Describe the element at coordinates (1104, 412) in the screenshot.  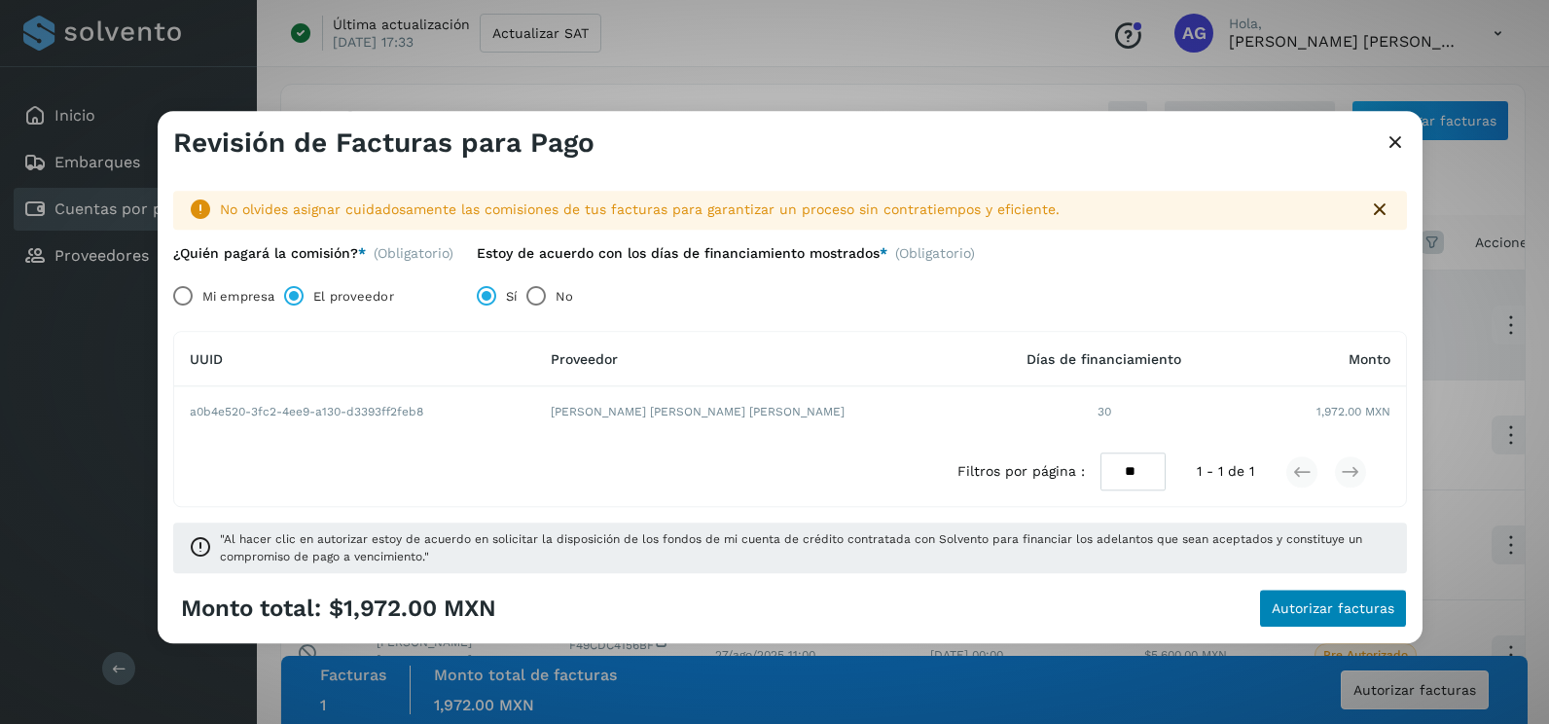
I see `td: 30` at that location.